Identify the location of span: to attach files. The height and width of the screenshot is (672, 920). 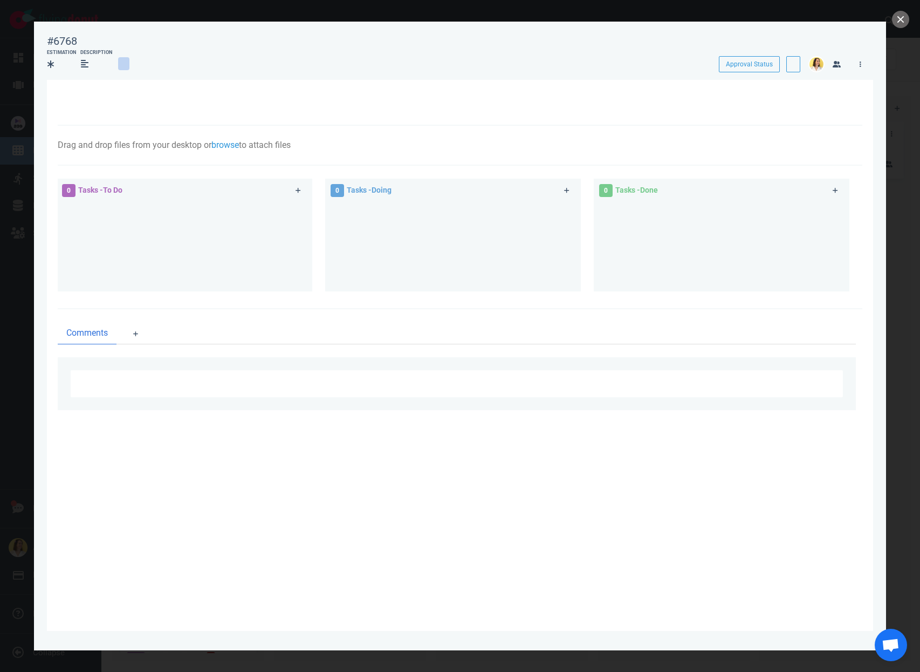
(265, 145).